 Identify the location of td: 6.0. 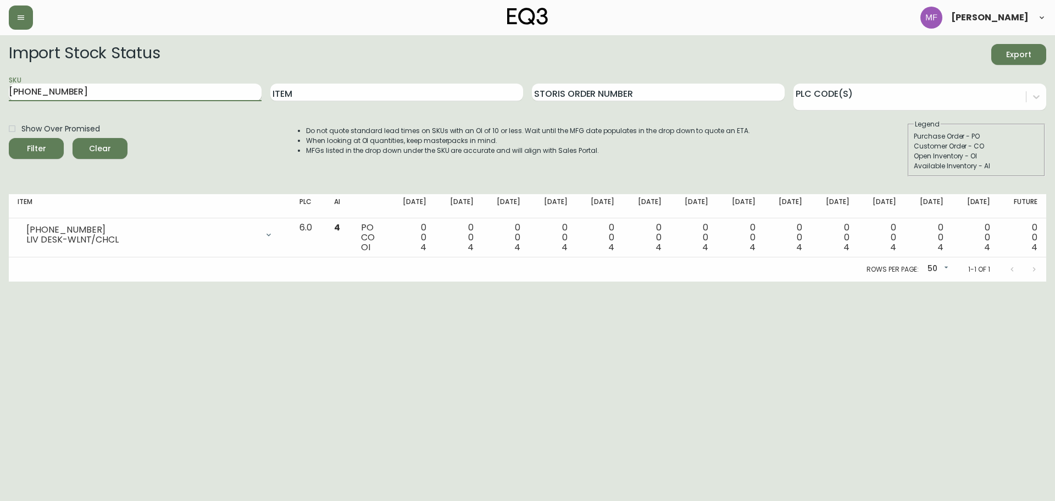
(308, 237).